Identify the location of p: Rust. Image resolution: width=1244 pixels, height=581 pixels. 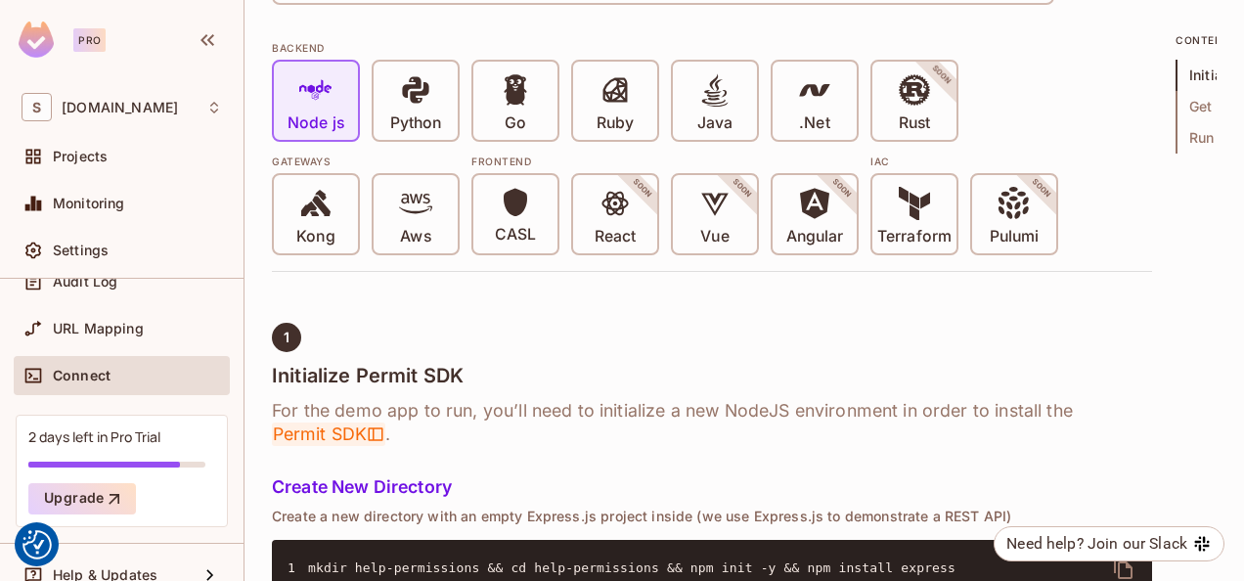
(914, 123).